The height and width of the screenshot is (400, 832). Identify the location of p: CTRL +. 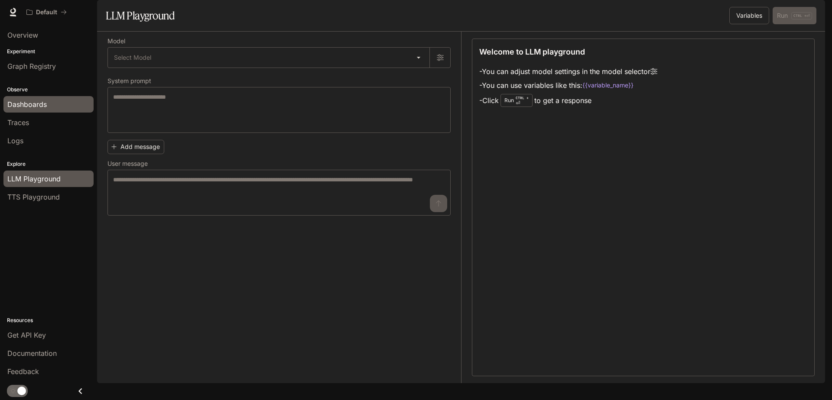
(522, 98).